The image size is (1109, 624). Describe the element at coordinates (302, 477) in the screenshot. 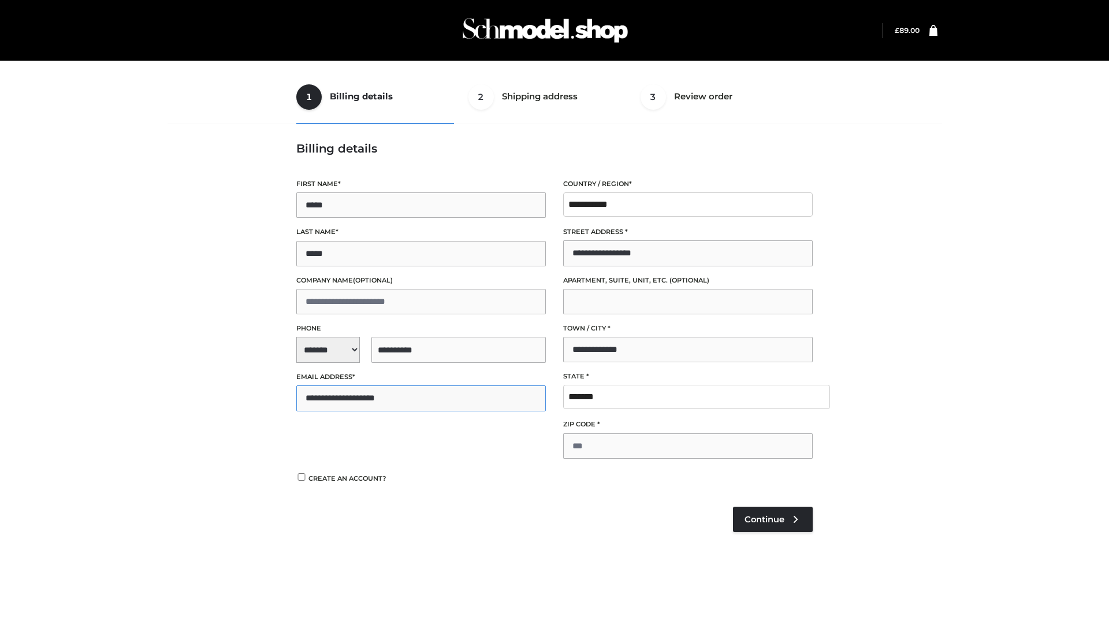

I see `input: Create an account?` at that location.